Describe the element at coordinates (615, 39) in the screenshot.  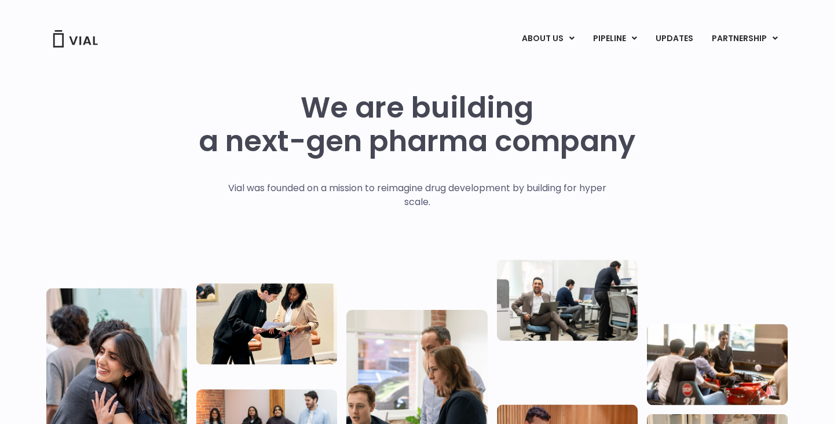
I see `a: PIPELINEMenu Toggle` at that location.